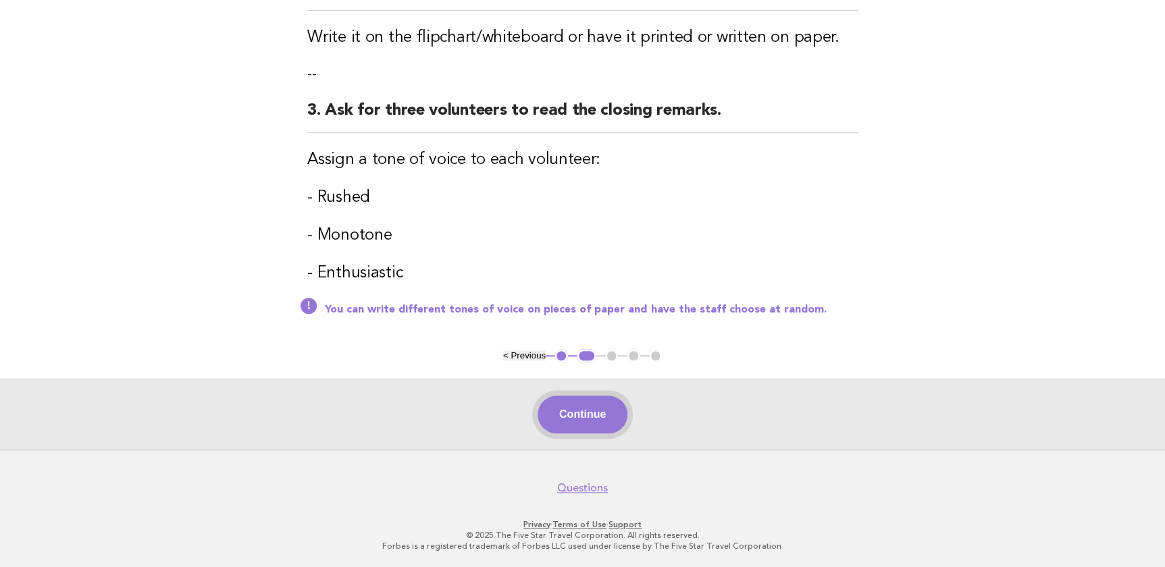 Image resolution: width=1165 pixels, height=567 pixels. What do you see at coordinates (582, 198) in the screenshot?
I see `h3: - Rushed` at bounding box center [582, 198].